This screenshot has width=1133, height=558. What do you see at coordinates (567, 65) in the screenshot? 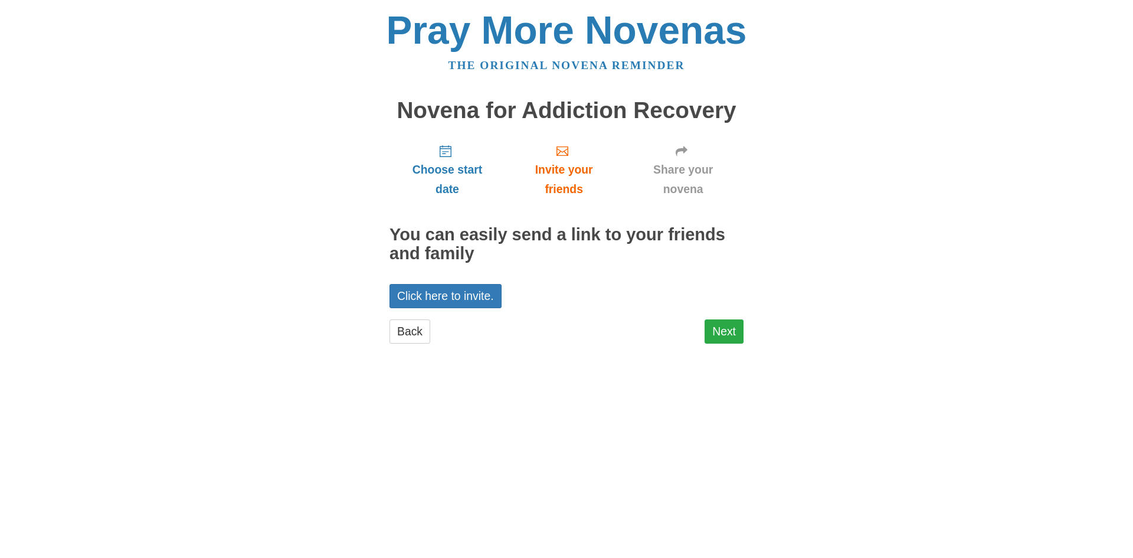
I see `a: The original novena reminder` at bounding box center [567, 65].